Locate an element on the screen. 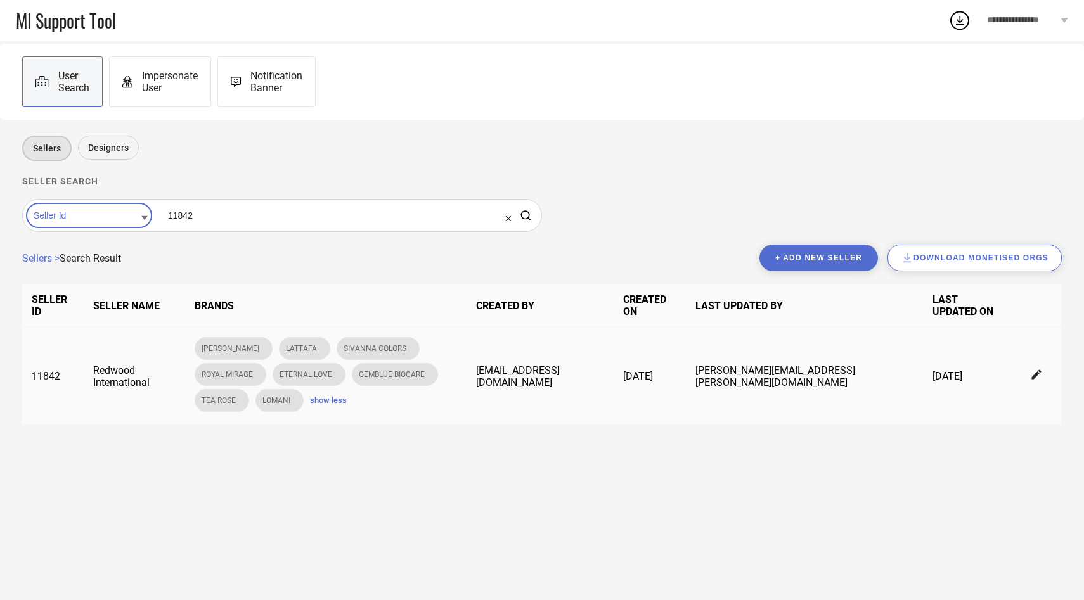 This screenshot has height=600, width=1084. span: Sellers > is located at coordinates (41, 258).